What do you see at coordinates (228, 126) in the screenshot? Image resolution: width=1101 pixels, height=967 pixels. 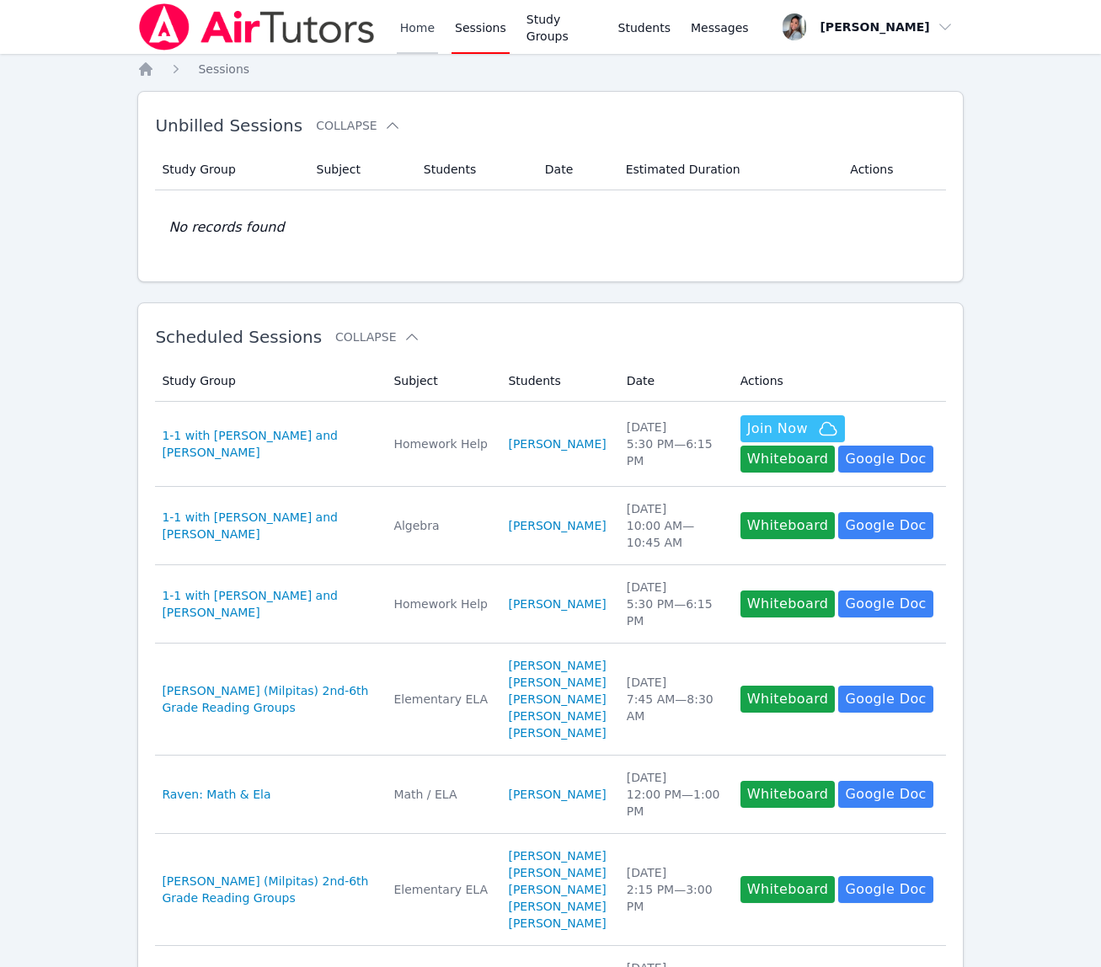 I see `span: Unbilled Sessions` at bounding box center [228, 126].